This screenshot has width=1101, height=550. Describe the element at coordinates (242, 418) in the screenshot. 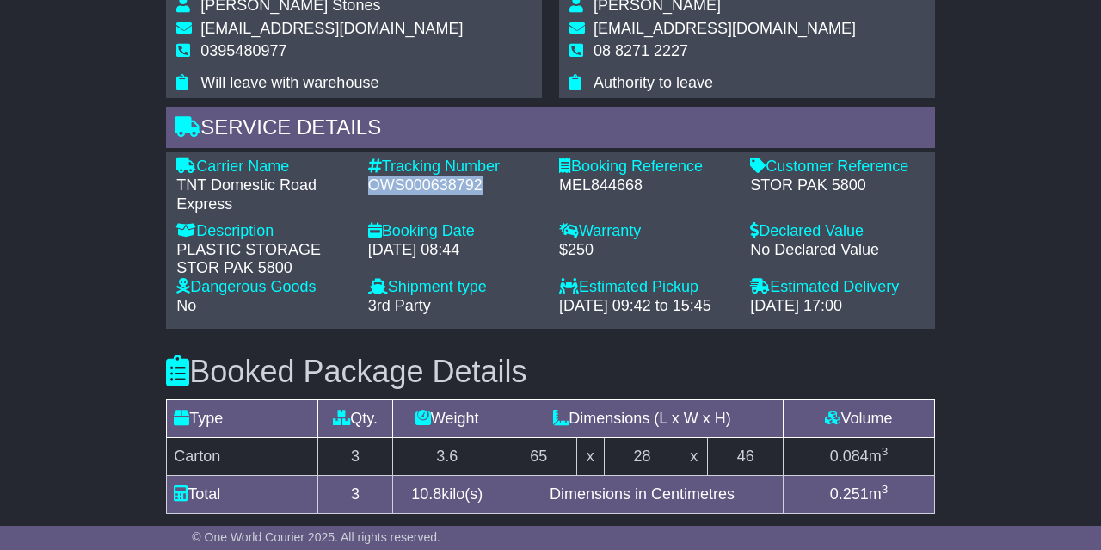

I see `td: Type` at that location.